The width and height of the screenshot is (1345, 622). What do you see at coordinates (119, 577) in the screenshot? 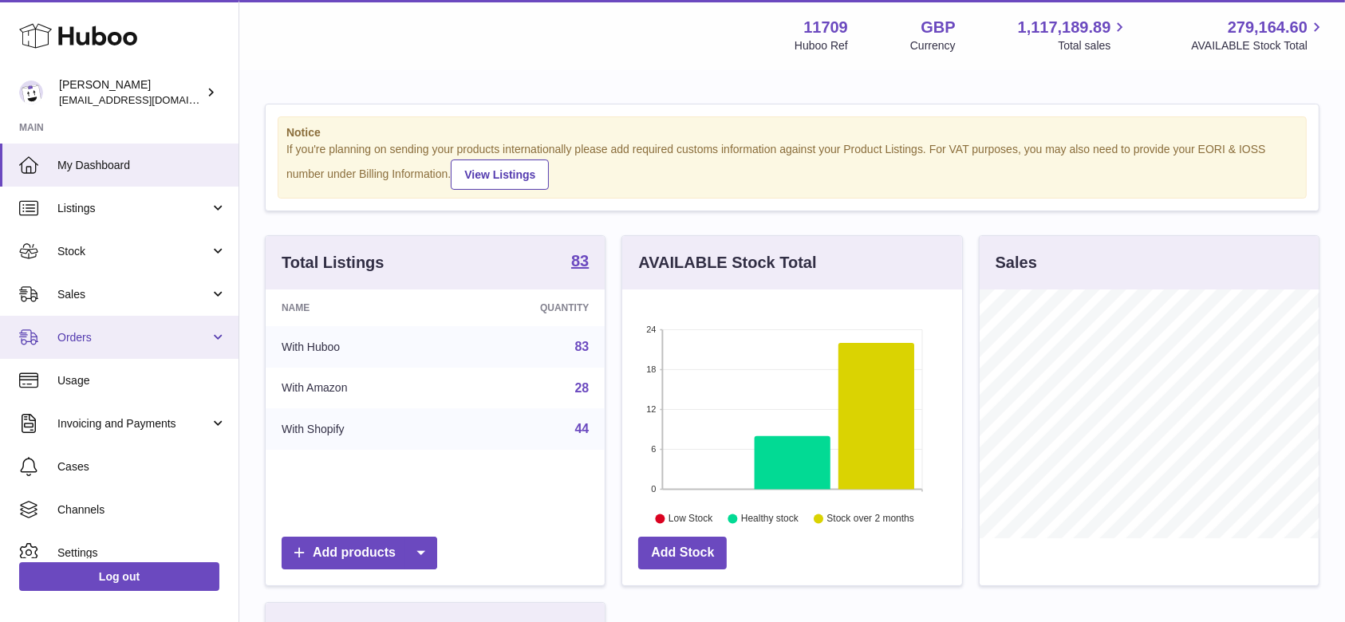
I see `a: Log out` at bounding box center [119, 577].